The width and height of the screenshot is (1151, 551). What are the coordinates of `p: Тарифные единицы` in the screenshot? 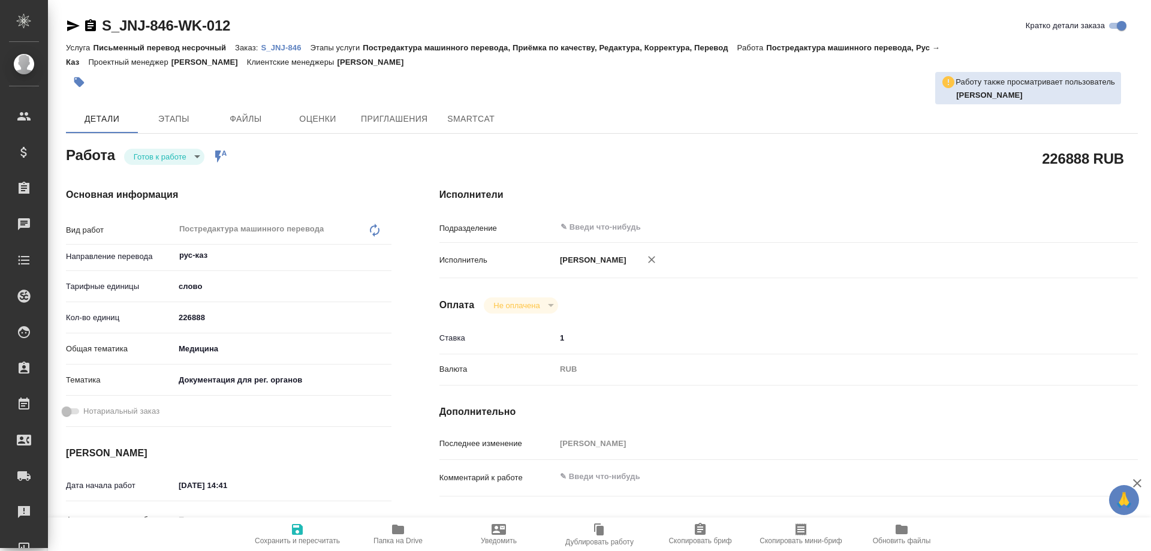 It's located at (120, 287).